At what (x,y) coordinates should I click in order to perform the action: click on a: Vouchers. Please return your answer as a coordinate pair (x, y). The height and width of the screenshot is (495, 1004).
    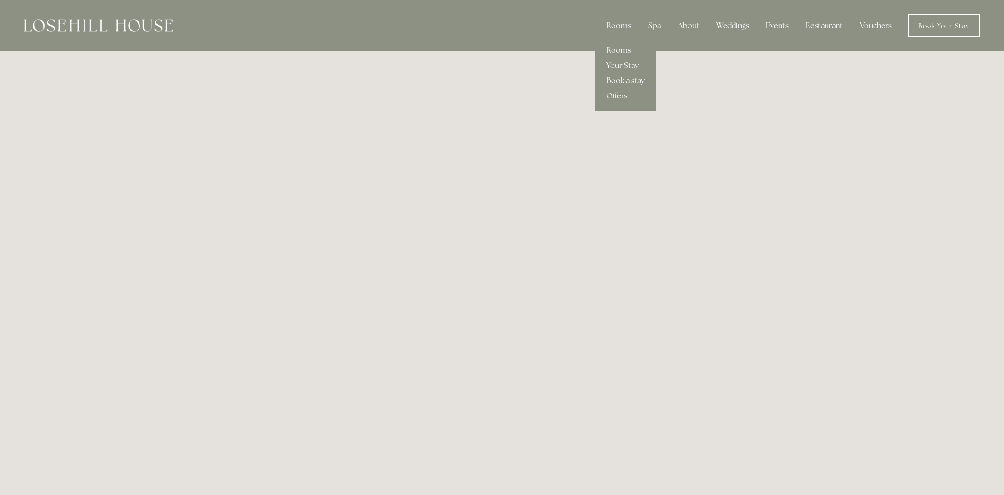
    Looking at the image, I should click on (876, 26).